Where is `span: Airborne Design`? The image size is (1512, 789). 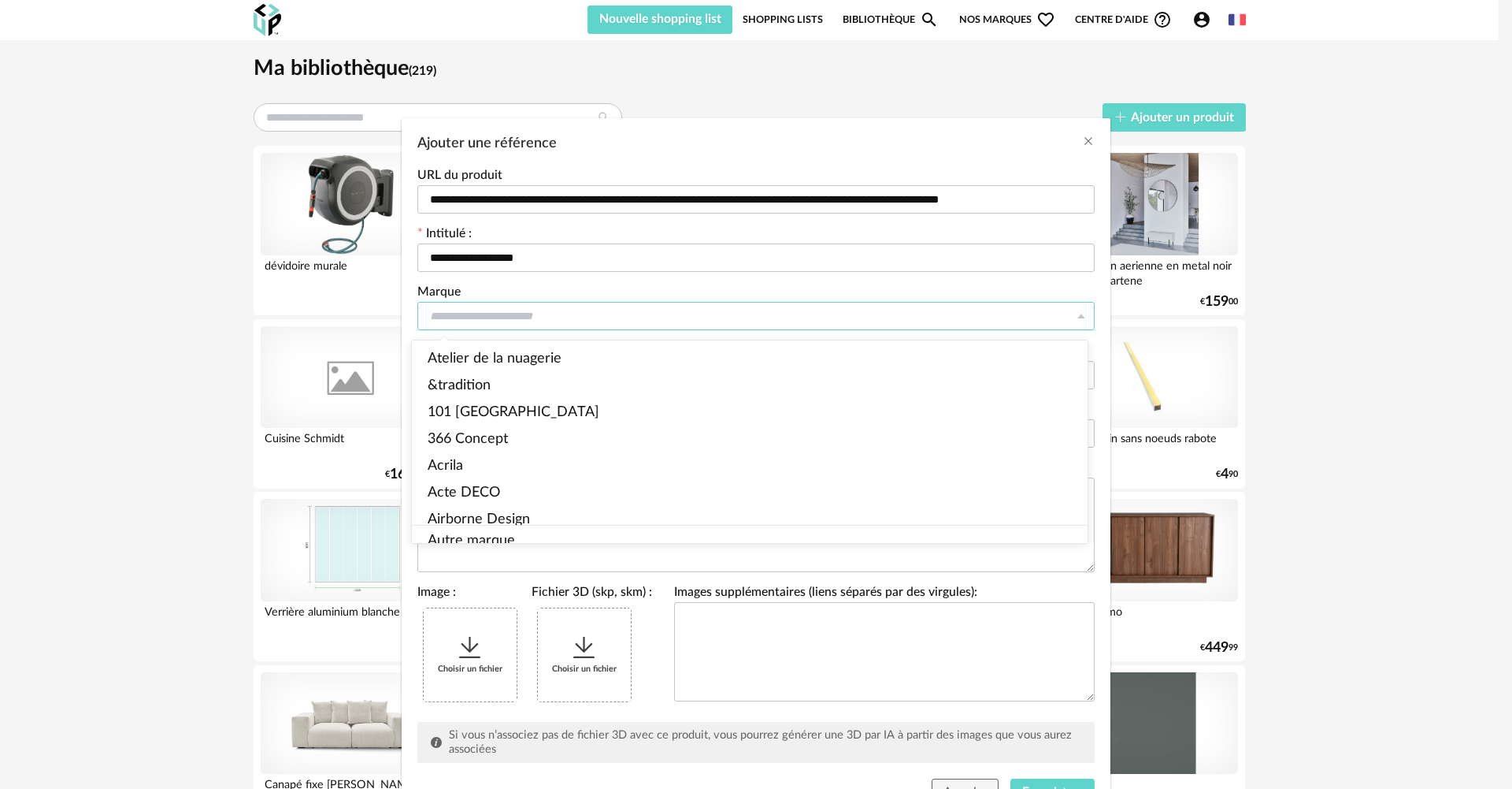
span: Airborne Design is located at coordinates (479, 519).